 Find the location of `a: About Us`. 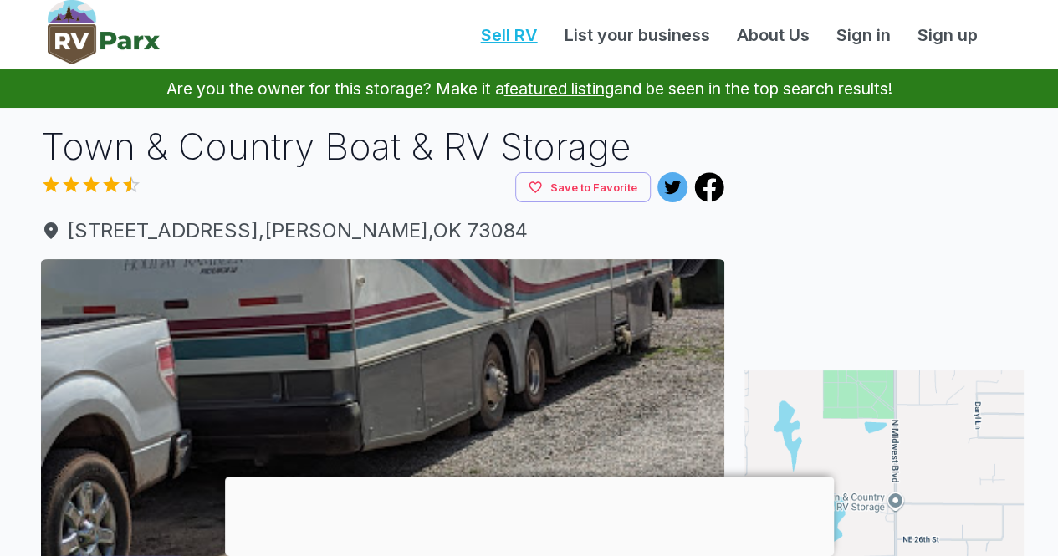

a: About Us is located at coordinates (773, 35).